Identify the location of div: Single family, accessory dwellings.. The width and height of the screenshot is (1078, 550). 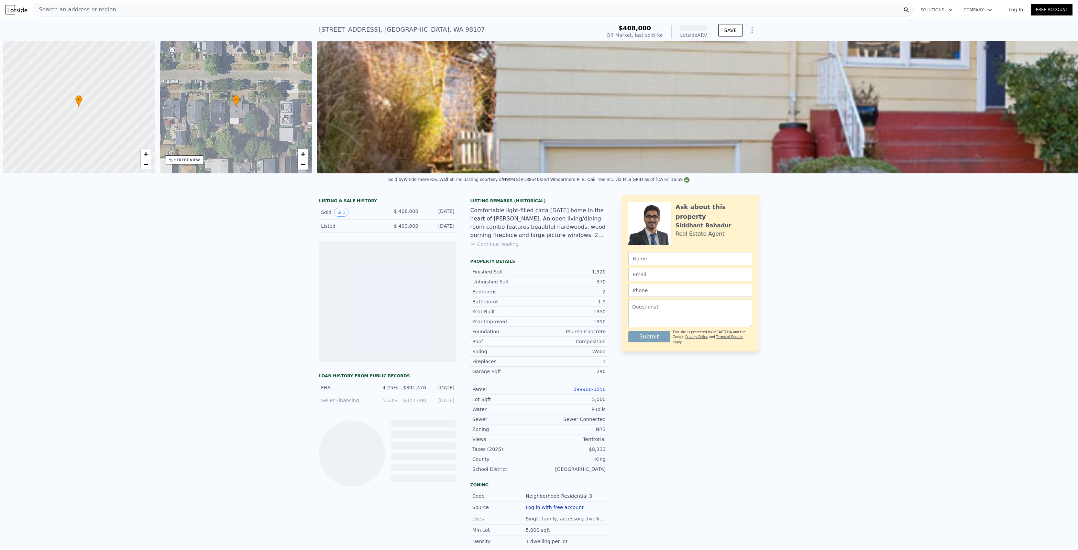
(565, 518).